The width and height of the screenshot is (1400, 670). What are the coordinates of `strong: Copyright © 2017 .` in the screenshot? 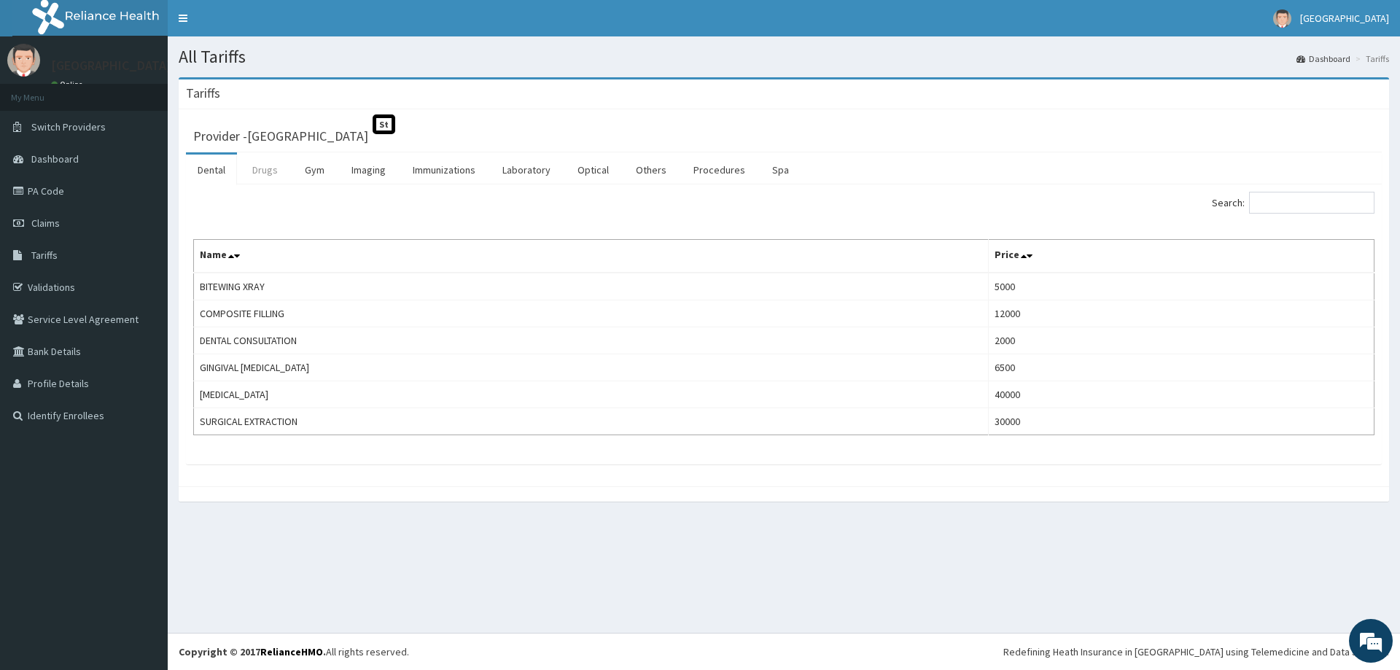 It's located at (252, 652).